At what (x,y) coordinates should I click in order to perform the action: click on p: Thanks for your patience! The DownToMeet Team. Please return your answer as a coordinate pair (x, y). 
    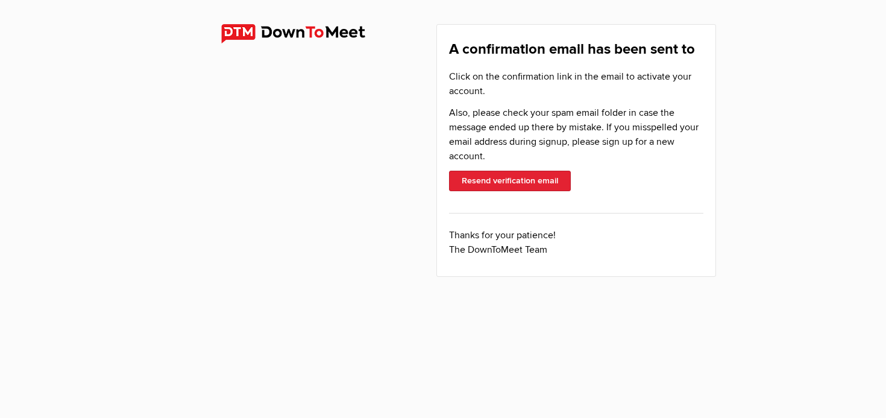
    Looking at the image, I should click on (576, 246).